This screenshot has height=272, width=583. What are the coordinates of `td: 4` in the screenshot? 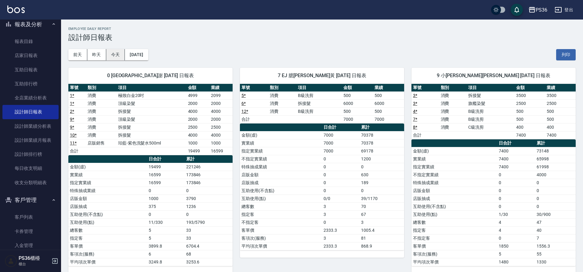 It's located at (516, 230).